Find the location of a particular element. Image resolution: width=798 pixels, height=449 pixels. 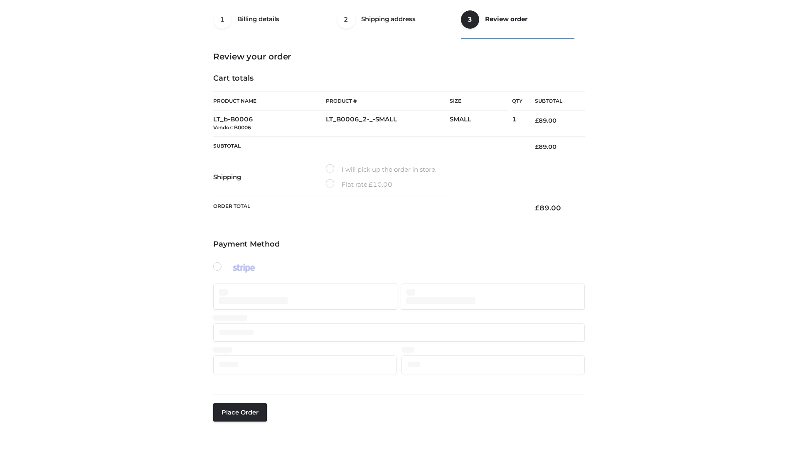

bdi: 10.00 is located at coordinates (380, 184).